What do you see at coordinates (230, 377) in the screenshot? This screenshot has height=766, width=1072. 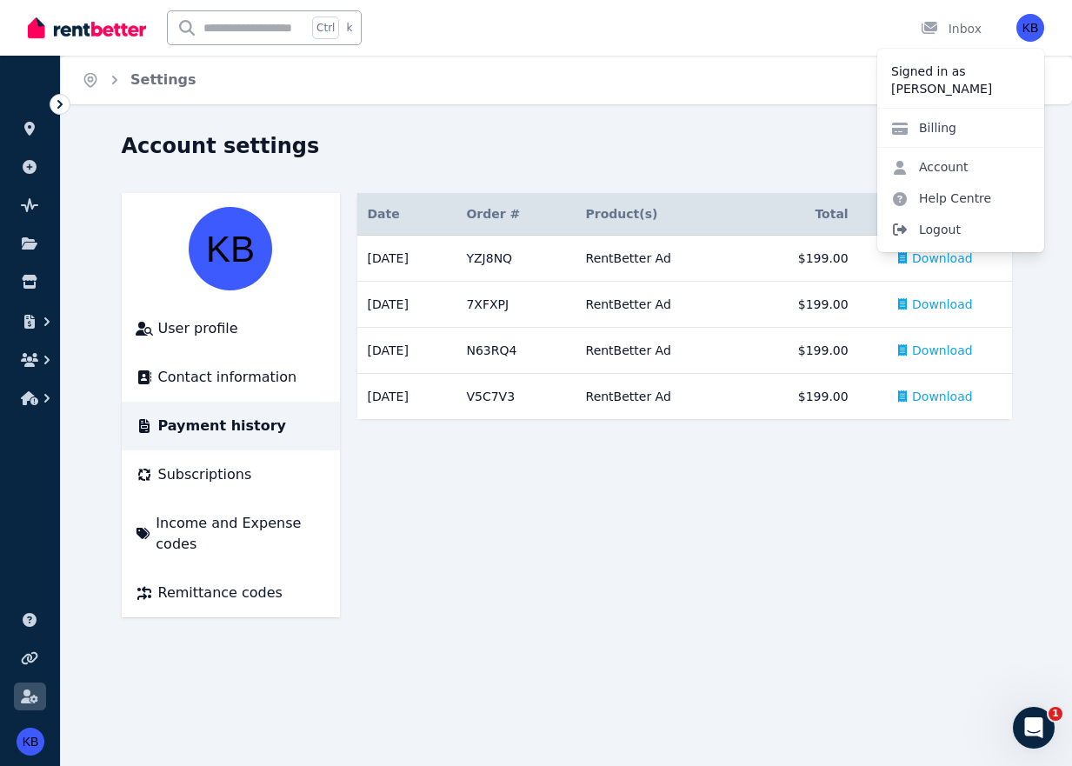 I see `a: Contact information` at bounding box center [230, 377].